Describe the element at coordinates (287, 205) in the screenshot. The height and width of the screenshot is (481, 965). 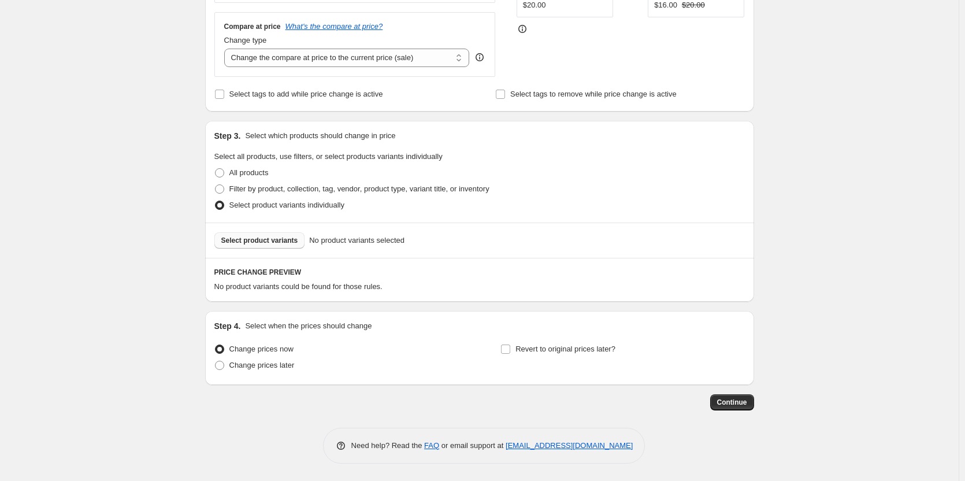
I see `span: Select product variants individually` at that location.